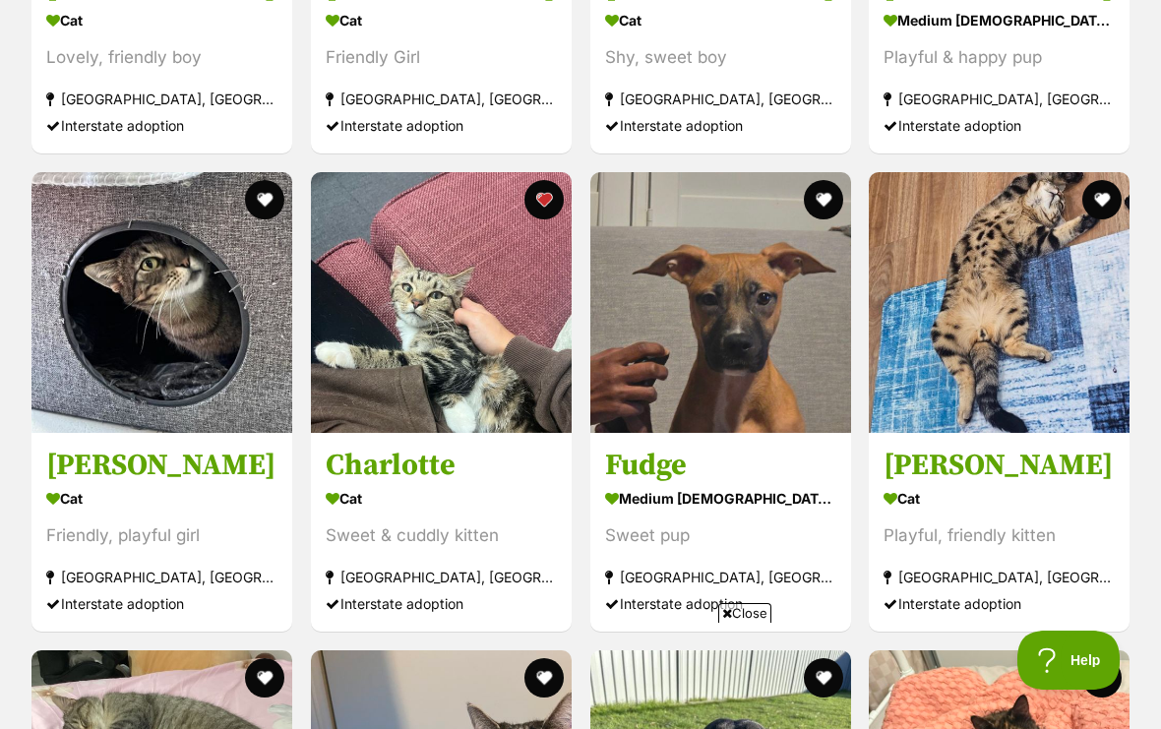  Describe the element at coordinates (745, 613) in the screenshot. I see `span: Close` at that location.